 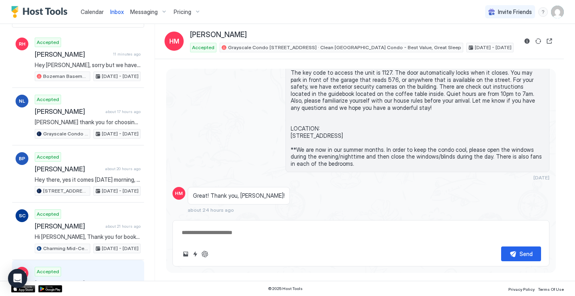 I want to click on span: Pricing, so click(x=183, y=12).